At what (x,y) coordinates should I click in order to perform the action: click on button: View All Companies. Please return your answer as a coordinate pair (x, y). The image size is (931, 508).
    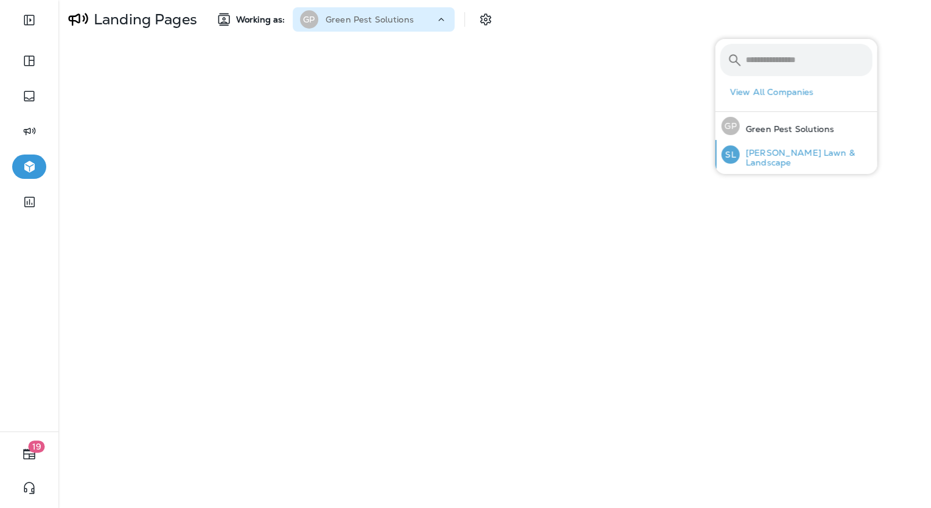
    Looking at the image, I should click on (801, 92).